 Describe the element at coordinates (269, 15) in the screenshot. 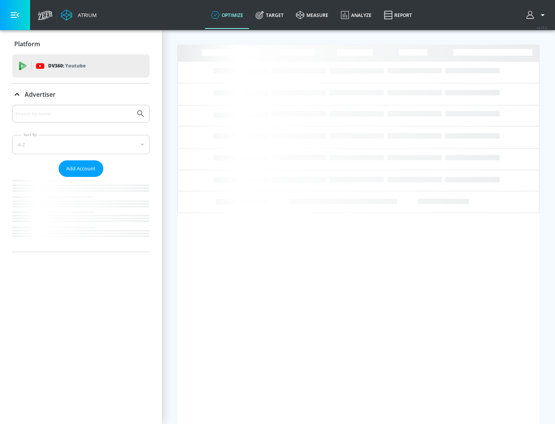

I see `a: Target` at that location.